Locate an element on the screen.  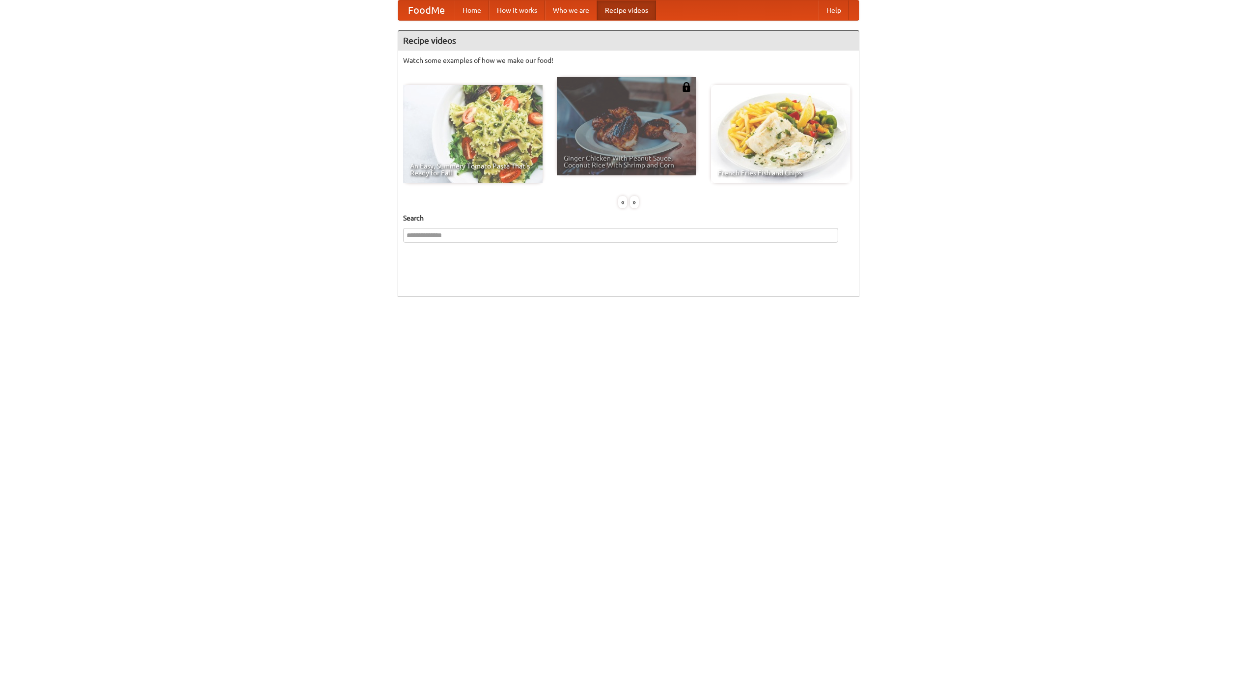
a: Home is located at coordinates (472, 10).